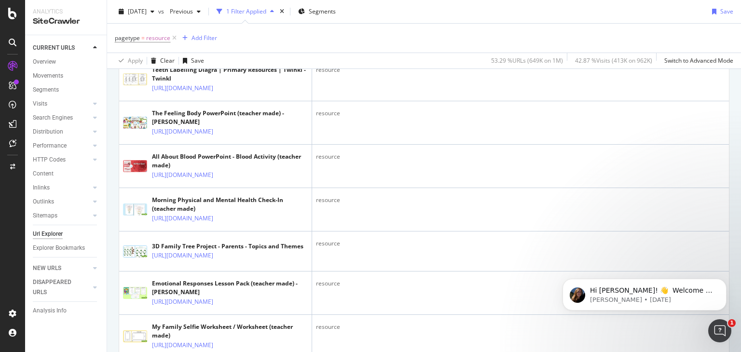 The width and height of the screenshot is (741, 352). What do you see at coordinates (43, 174) in the screenshot?
I see `div: Content` at bounding box center [43, 174].